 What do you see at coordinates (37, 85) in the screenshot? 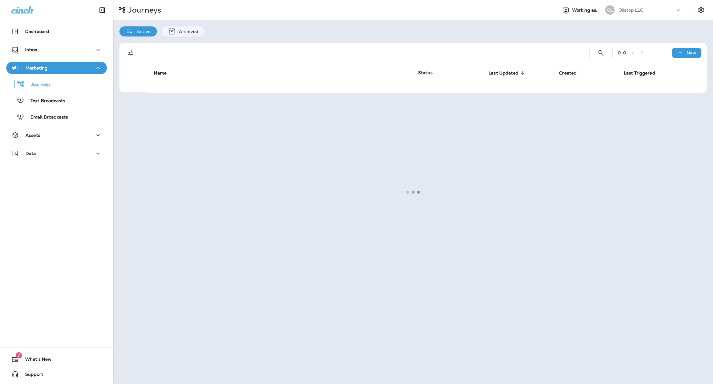
I see `p: Journeys` at bounding box center [37, 85].